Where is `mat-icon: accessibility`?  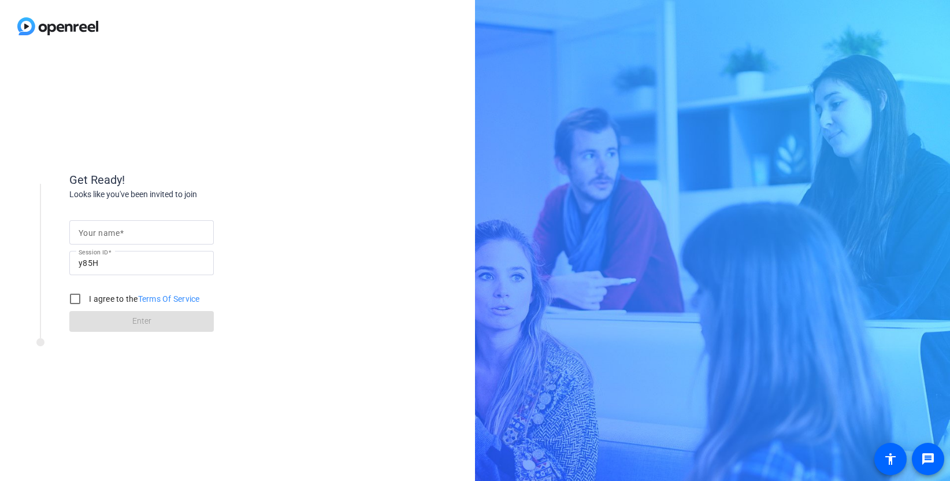
mat-icon: accessibility is located at coordinates (891, 459).